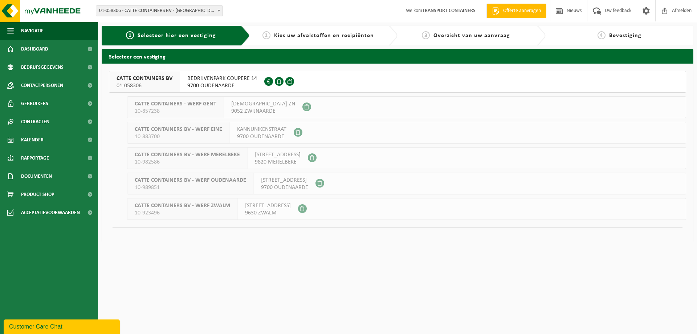  I want to click on span: 10-923496, so click(182, 213).